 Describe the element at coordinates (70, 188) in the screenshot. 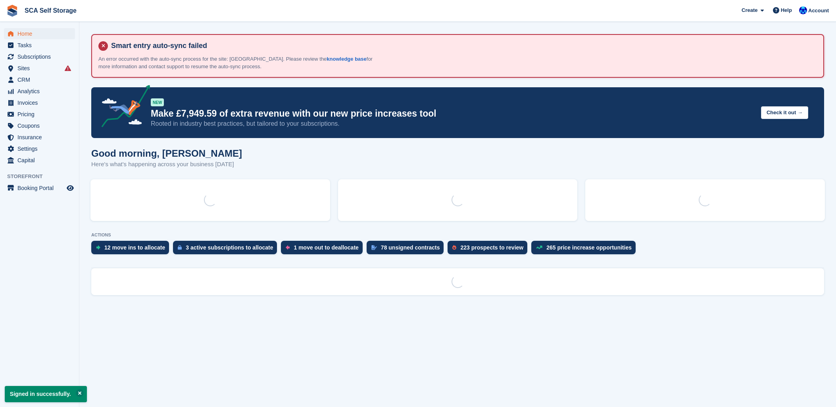

I see `a: Preview store` at that location.